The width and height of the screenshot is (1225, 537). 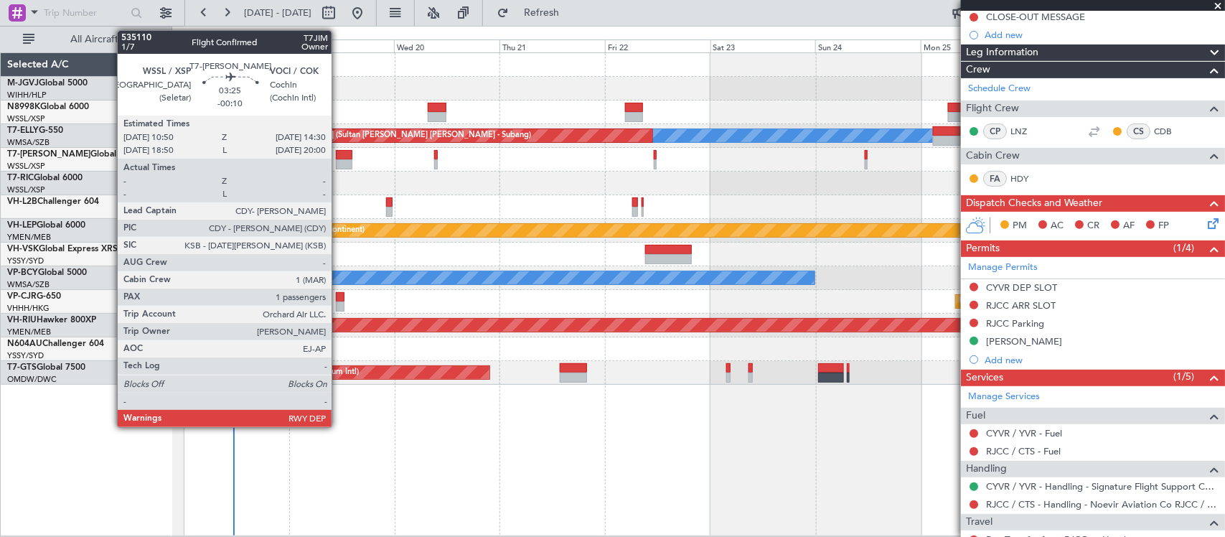 What do you see at coordinates (1163, 226) in the screenshot?
I see `span: FP` at bounding box center [1163, 226].